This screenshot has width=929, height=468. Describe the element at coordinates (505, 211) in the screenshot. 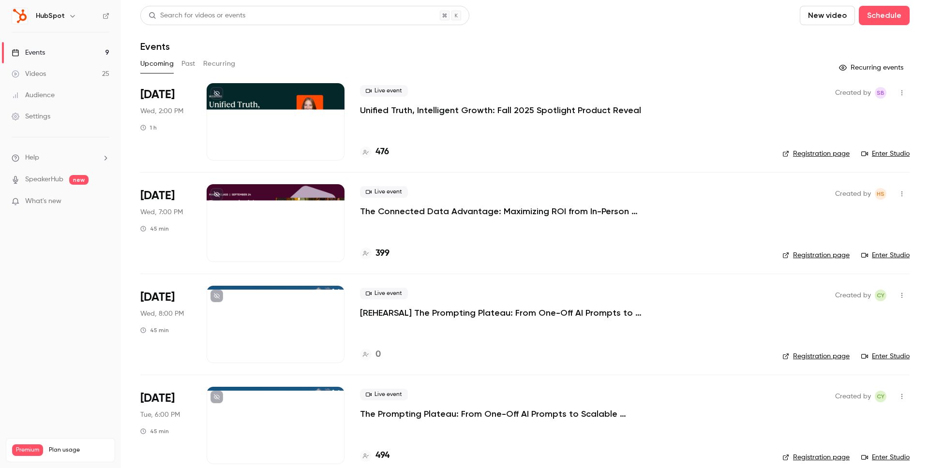

I see `a: The Connected Data Advantage: Maximizing ROI from In-Person Events` at that location.